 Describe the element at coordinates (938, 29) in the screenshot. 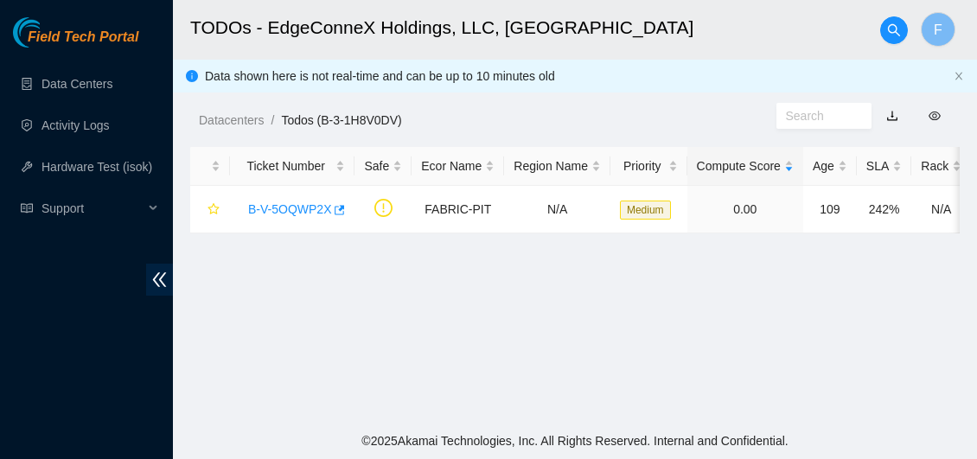

I see `button: F` at that location.